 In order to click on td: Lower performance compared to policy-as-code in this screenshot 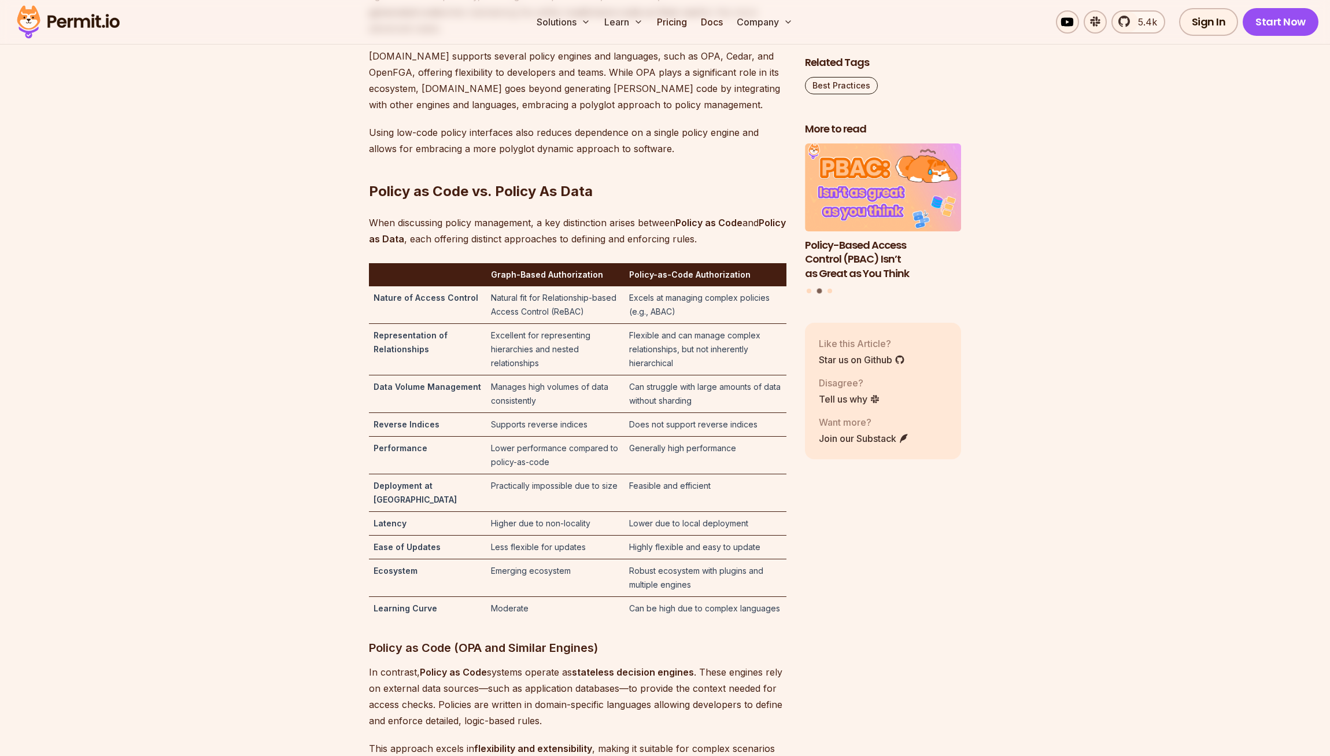, I will do `click(555, 455)`.